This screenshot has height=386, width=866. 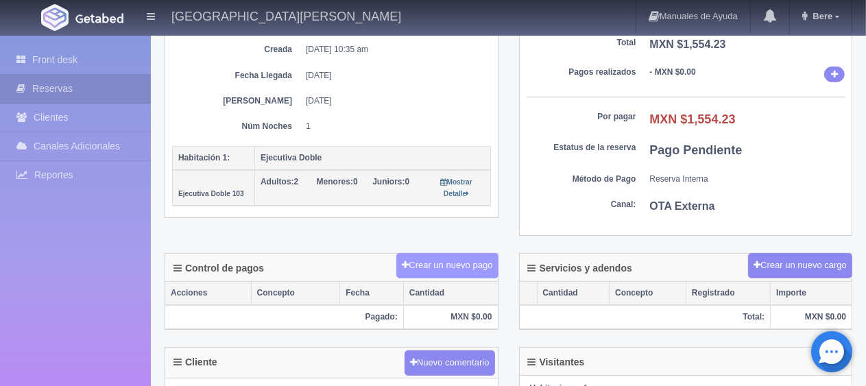 What do you see at coordinates (373, 158) in the screenshot?
I see `th: Ejecutiva Doble` at bounding box center [373, 158].